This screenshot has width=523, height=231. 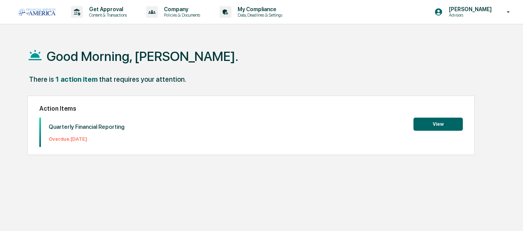 What do you see at coordinates (259, 9) in the screenshot?
I see `p: My Compliance` at bounding box center [259, 9].